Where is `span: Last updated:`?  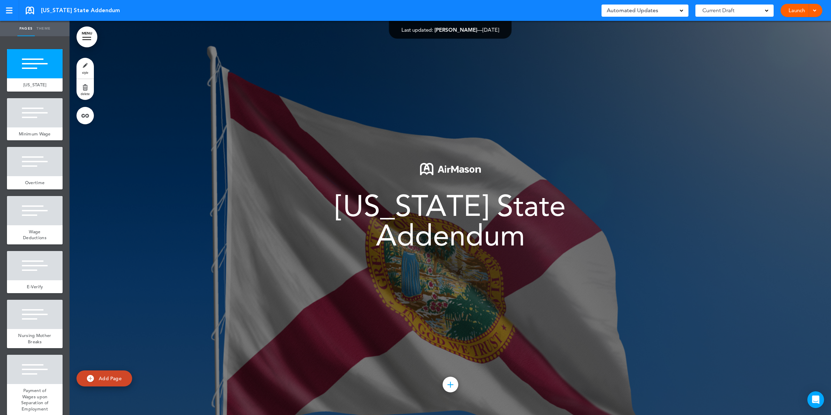 span: Last updated: is located at coordinates (417, 30).